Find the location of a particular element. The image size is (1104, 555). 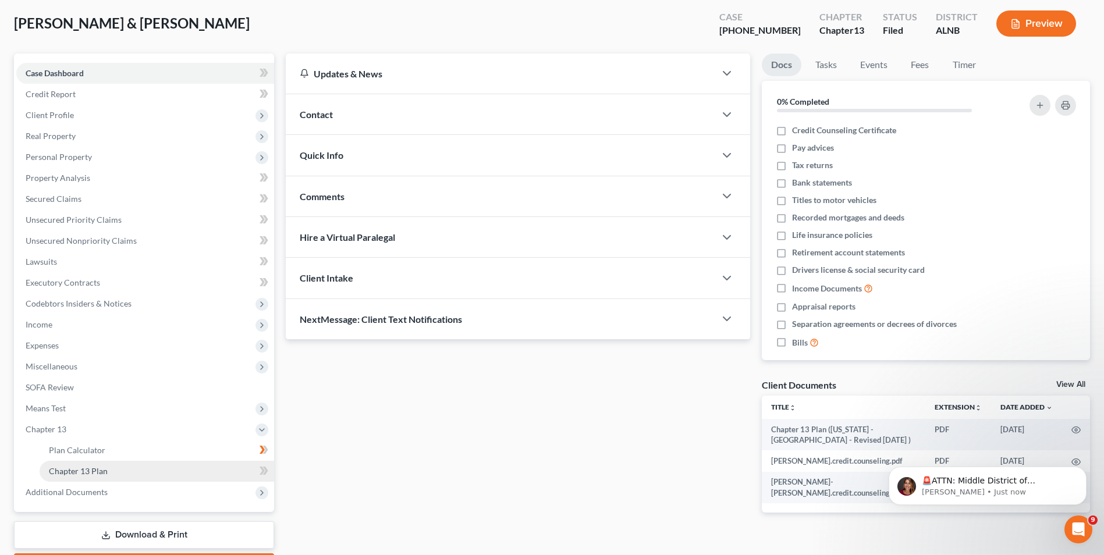

span: Miscellaneous is located at coordinates (51, 366).